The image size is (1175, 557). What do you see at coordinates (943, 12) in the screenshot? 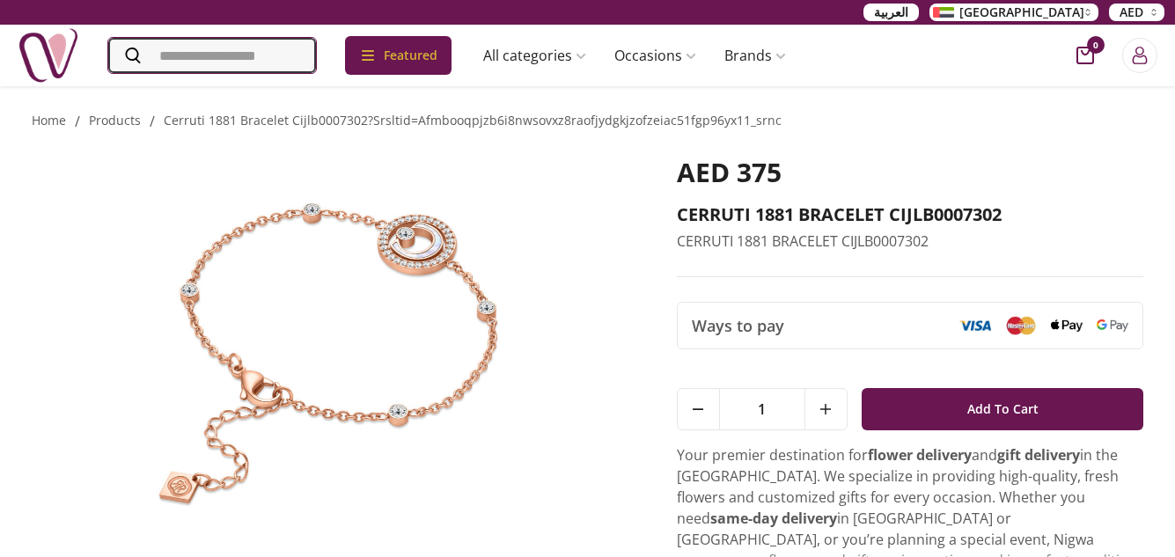
I see `img: Arabic_dztd3n.png` at bounding box center [943, 12].